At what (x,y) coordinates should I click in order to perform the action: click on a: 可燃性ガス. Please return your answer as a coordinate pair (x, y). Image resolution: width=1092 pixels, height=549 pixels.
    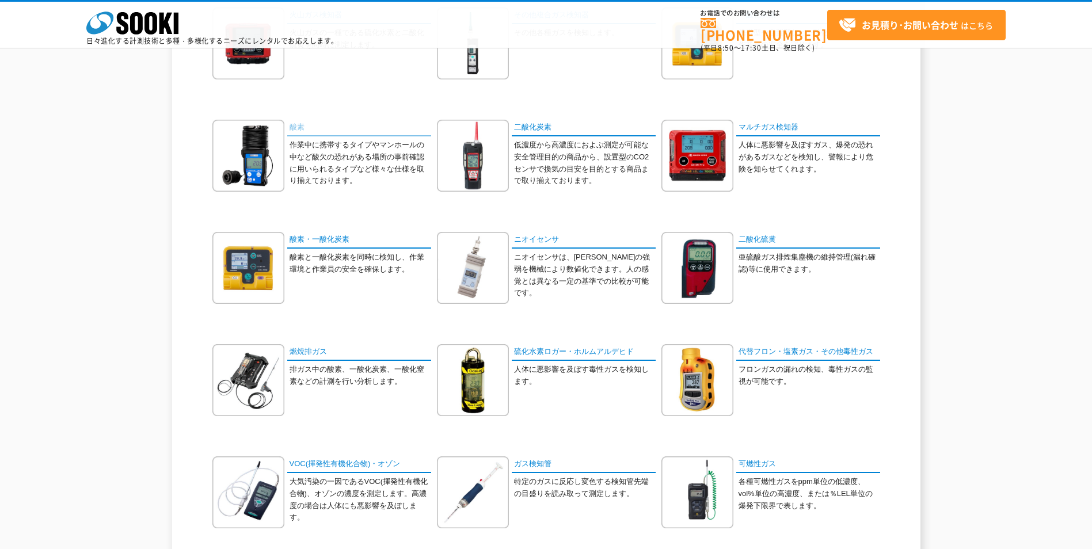
    Looking at the image, I should click on (809, 465).